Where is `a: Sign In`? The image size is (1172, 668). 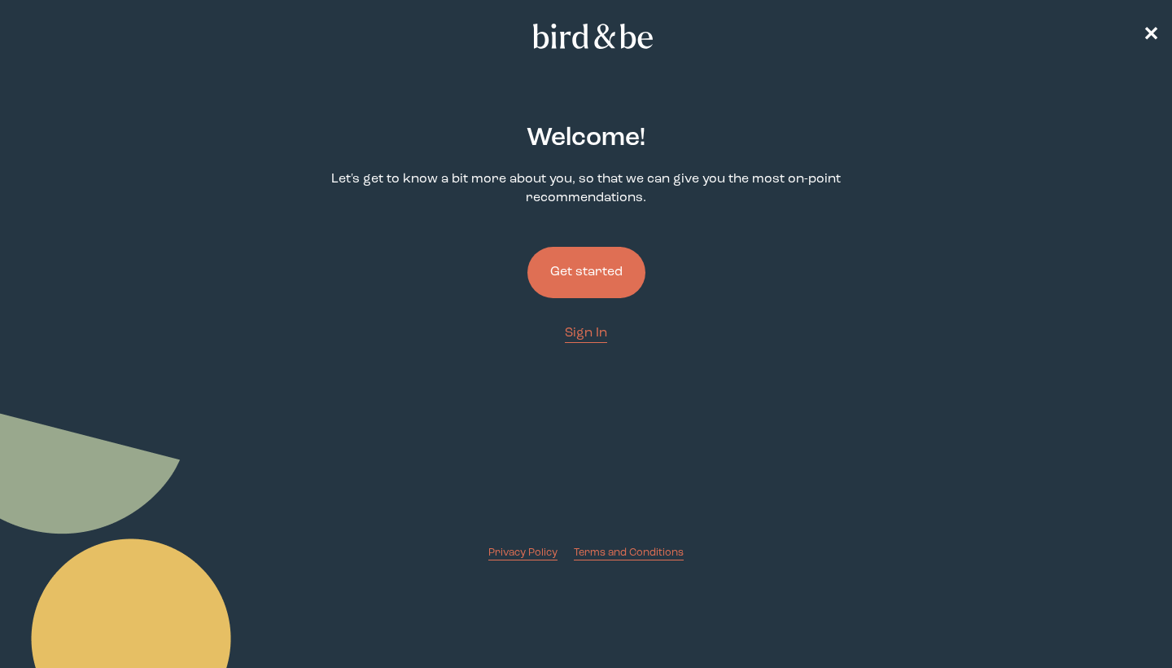 a: Sign In is located at coordinates (586, 333).